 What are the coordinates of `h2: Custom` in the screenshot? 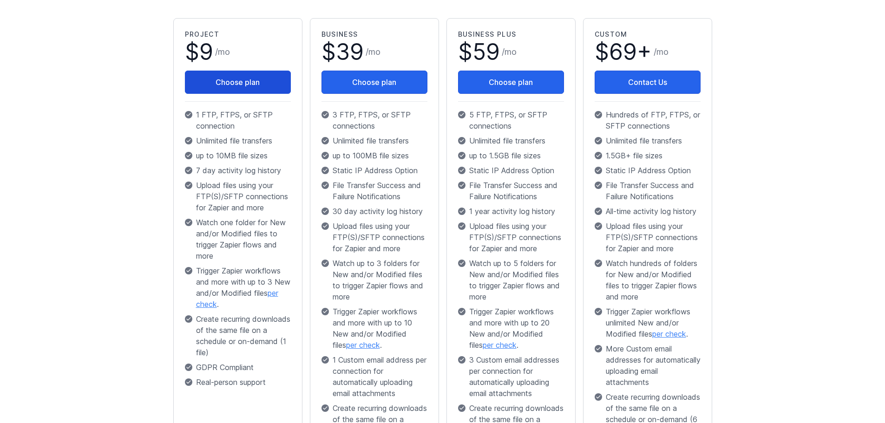 It's located at (647, 34).